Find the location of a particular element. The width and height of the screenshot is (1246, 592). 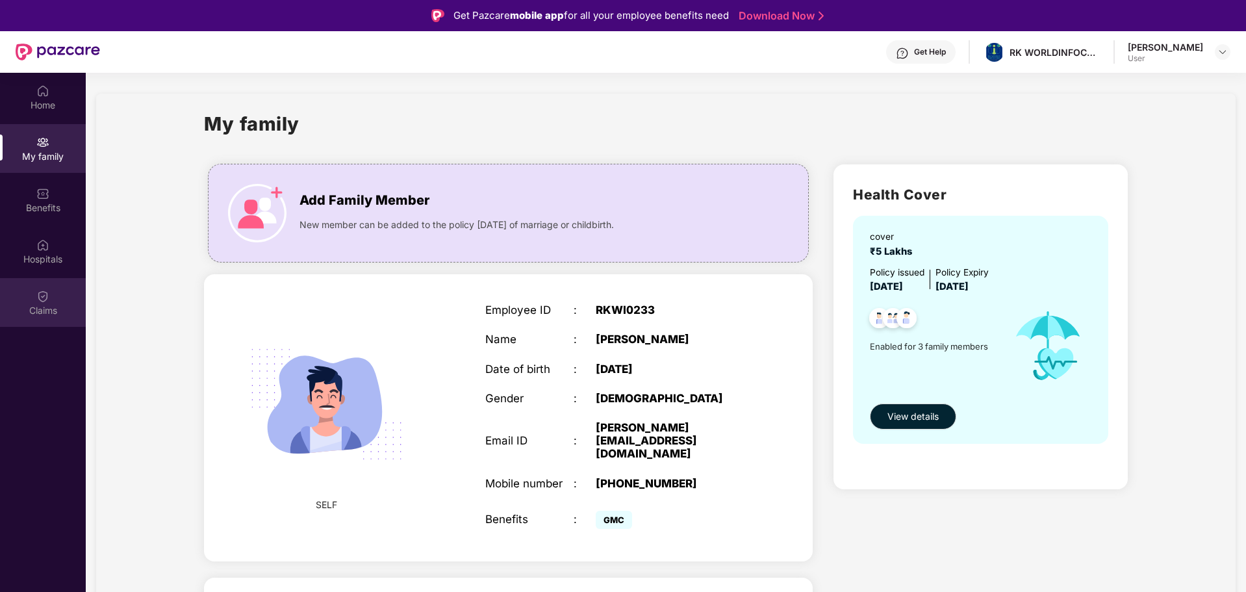

img: svg+xml;base64,PHN2ZyB3aWR0aD0iMjAiIGhlaWdodD0iMjAiIHZpZXdCb3g9IjAgMCAyMCAyMCIgZmlsbD0ibm9uZSIgeG... is located at coordinates (43, 142).